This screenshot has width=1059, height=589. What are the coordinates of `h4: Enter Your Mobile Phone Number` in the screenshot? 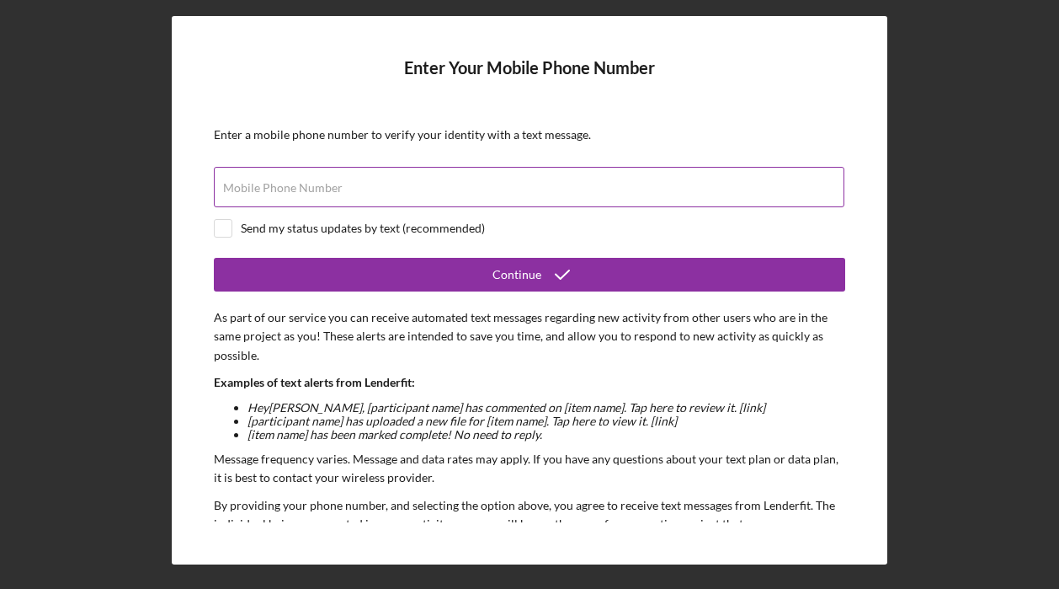 It's located at (530, 80).